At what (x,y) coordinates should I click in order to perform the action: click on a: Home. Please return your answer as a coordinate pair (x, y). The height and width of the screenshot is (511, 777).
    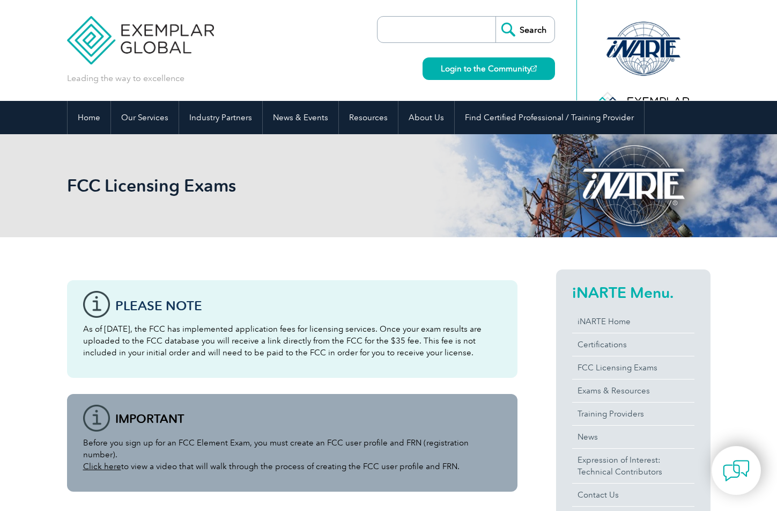
    Looking at the image, I should click on (89, 117).